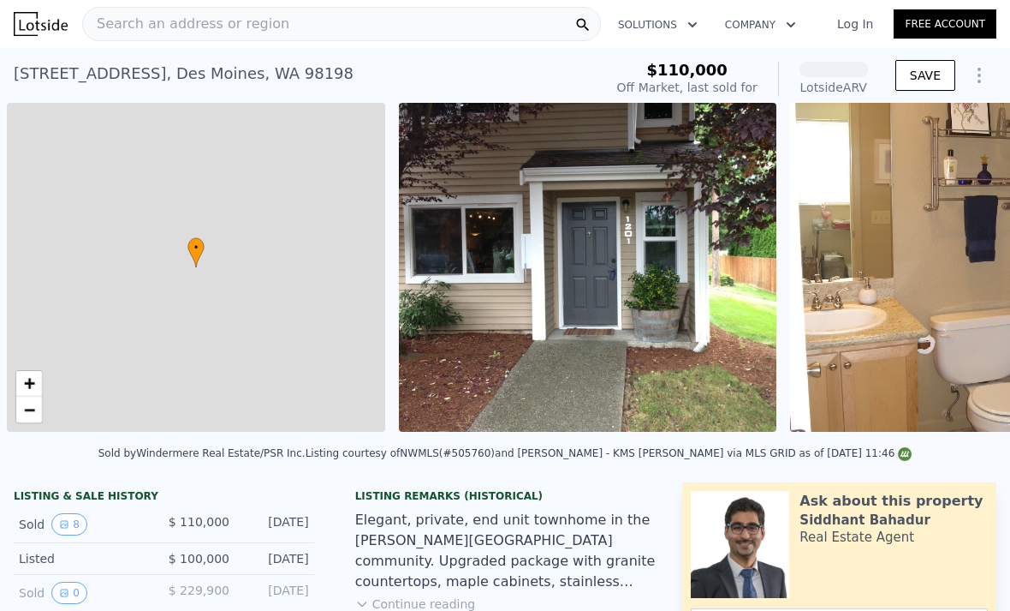 This screenshot has width=1010, height=611. I want to click on div: Ask about this property, so click(891, 501).